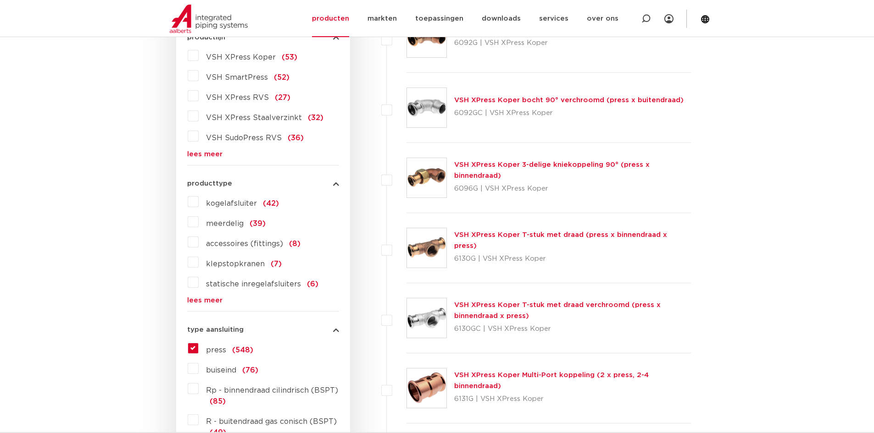  I want to click on span: VSH XPress RVS, so click(237, 98).